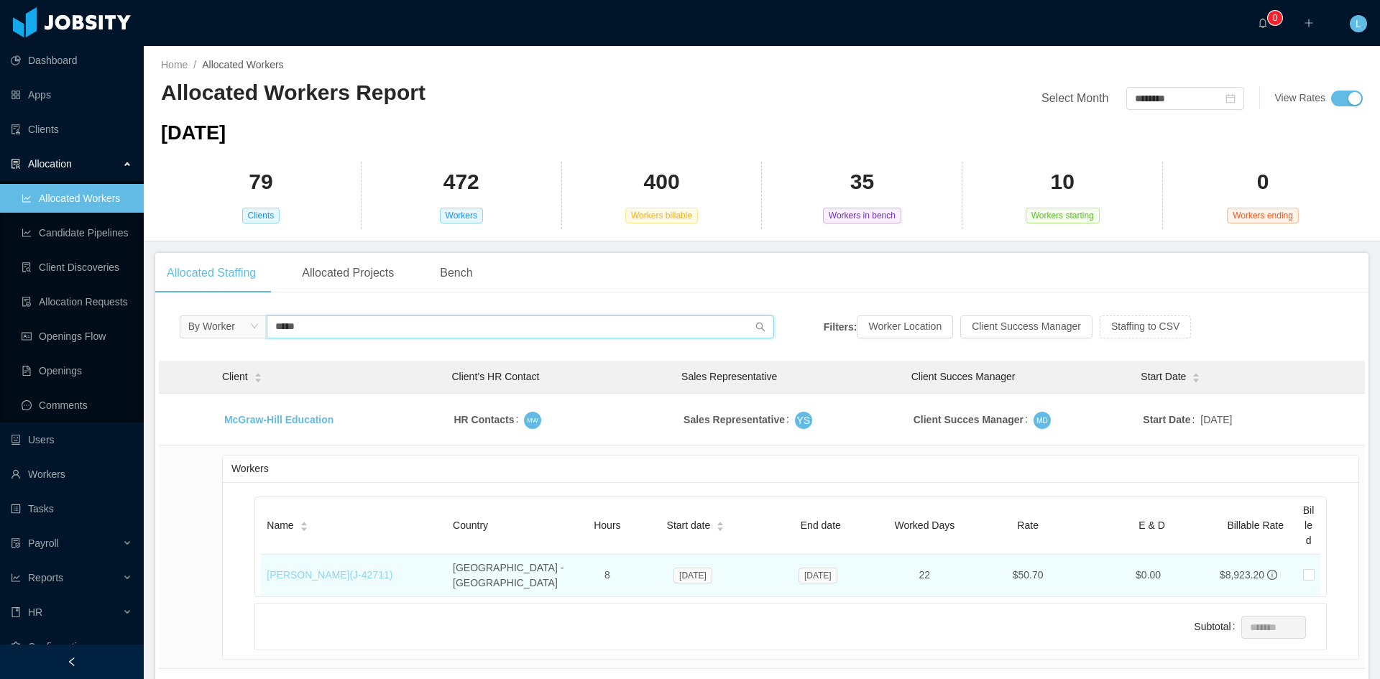  I want to click on input: Subtotal, so click(1273, 627).